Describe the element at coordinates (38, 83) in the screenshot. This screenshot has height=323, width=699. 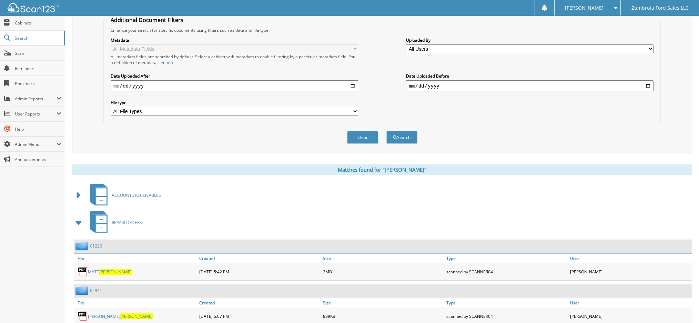
I see `span: Bookmarks` at that location.